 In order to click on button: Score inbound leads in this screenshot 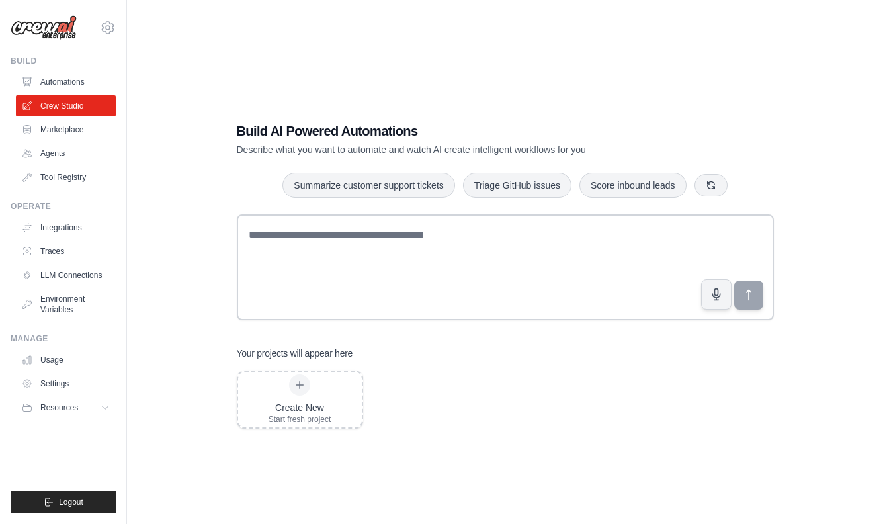, I will do `click(633, 185)`.